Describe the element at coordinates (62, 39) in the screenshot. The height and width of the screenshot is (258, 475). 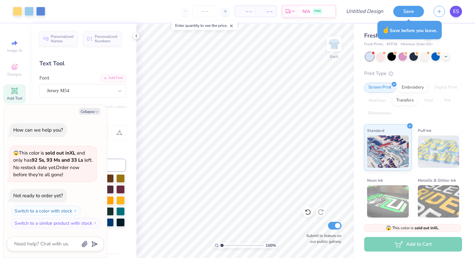
I see `span: Personalized Names` at that location.